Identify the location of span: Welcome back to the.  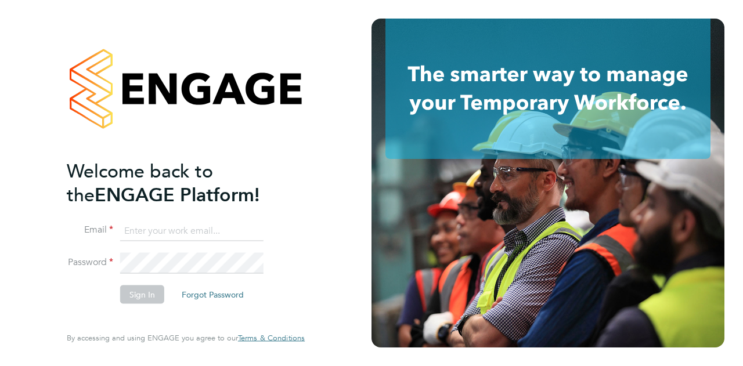
(140, 183).